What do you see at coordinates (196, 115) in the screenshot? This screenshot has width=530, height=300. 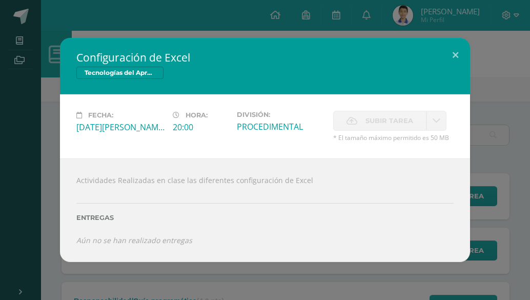 I see `span: Hora:` at bounding box center [196, 115].